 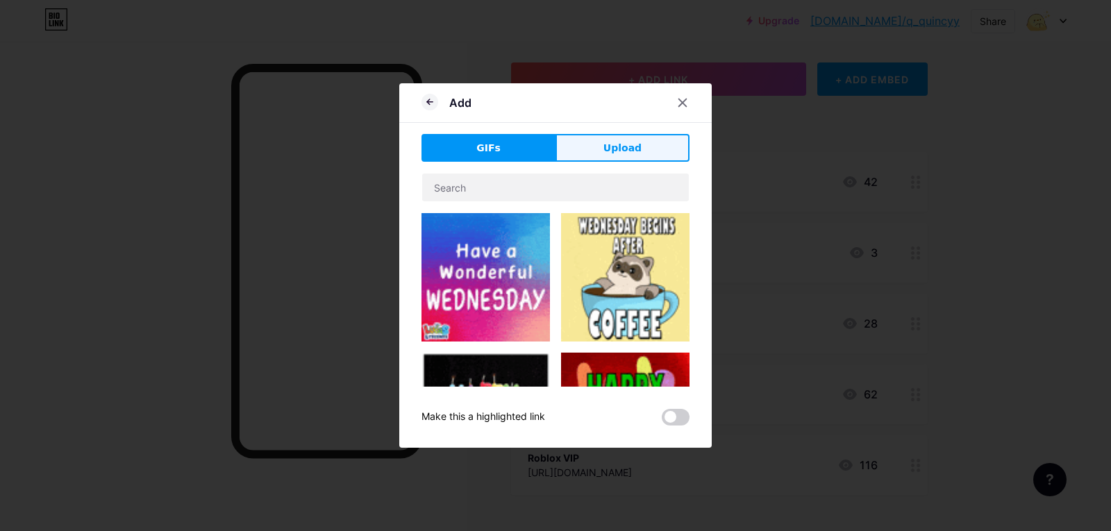 I want to click on span: GIFs, so click(x=488, y=148).